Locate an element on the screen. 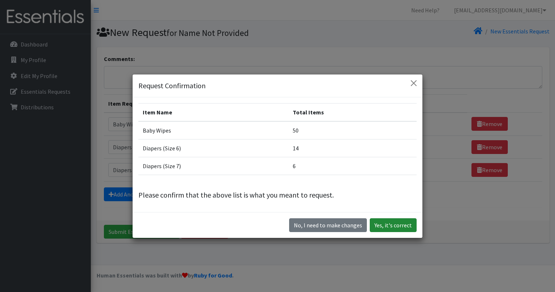  p: Please confirm that the above list is what you meant to request. is located at coordinates (277, 195).